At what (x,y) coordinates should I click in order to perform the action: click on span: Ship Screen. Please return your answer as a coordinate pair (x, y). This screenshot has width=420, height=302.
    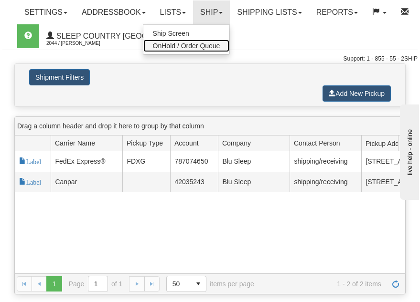
    Looking at the image, I should click on (171, 33).